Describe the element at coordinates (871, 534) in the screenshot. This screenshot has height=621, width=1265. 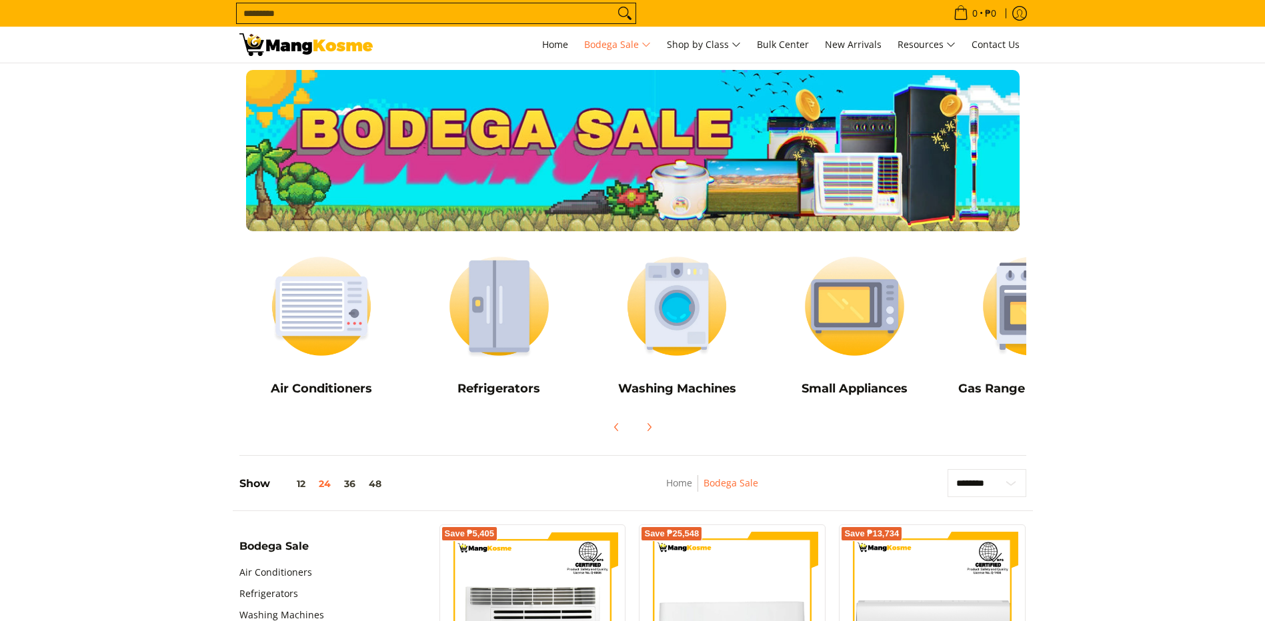
I see `span: Save ₱13,734` at that location.